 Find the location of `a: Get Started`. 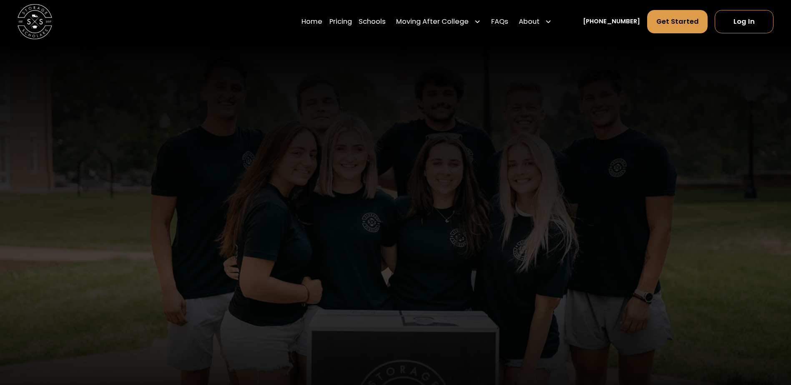

a: Get Started is located at coordinates (677, 22).